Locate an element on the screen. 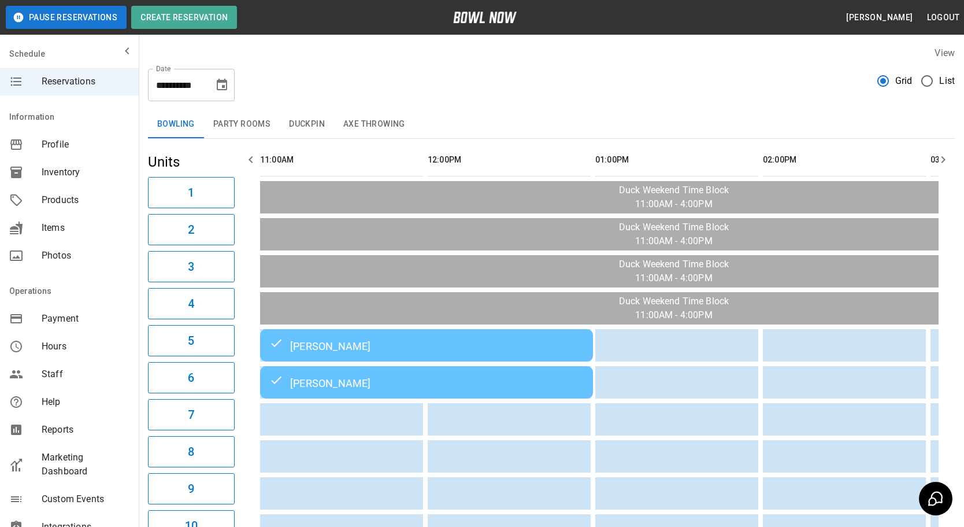  h5: Units is located at coordinates (191, 162).